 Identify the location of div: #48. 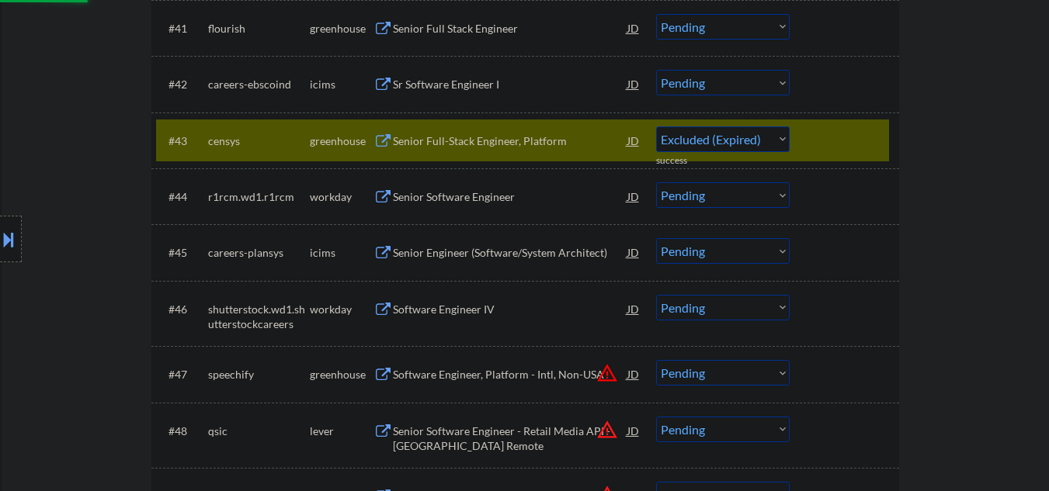
(182, 432).